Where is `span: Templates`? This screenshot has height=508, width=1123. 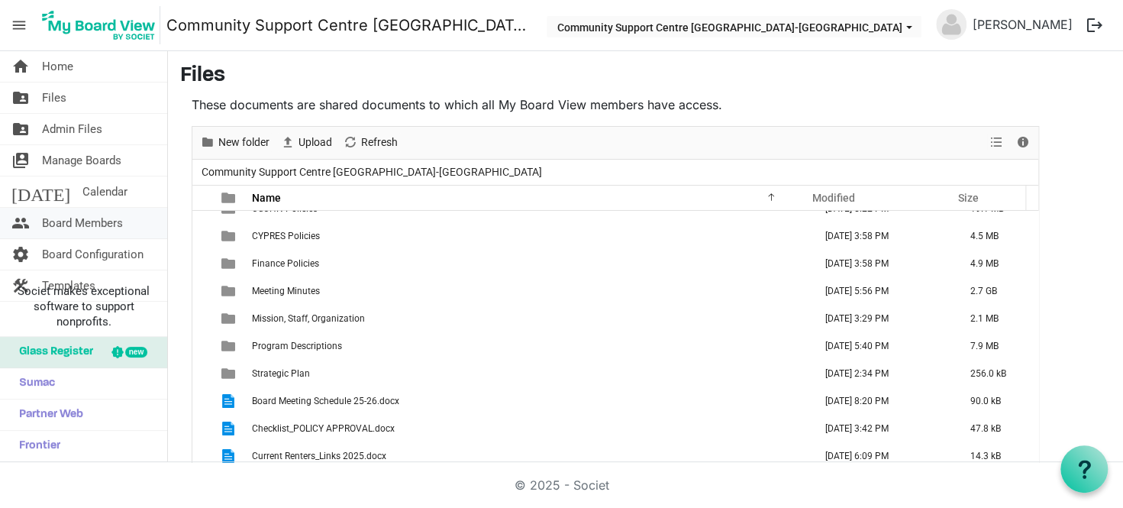
span: Templates is located at coordinates (69, 286).